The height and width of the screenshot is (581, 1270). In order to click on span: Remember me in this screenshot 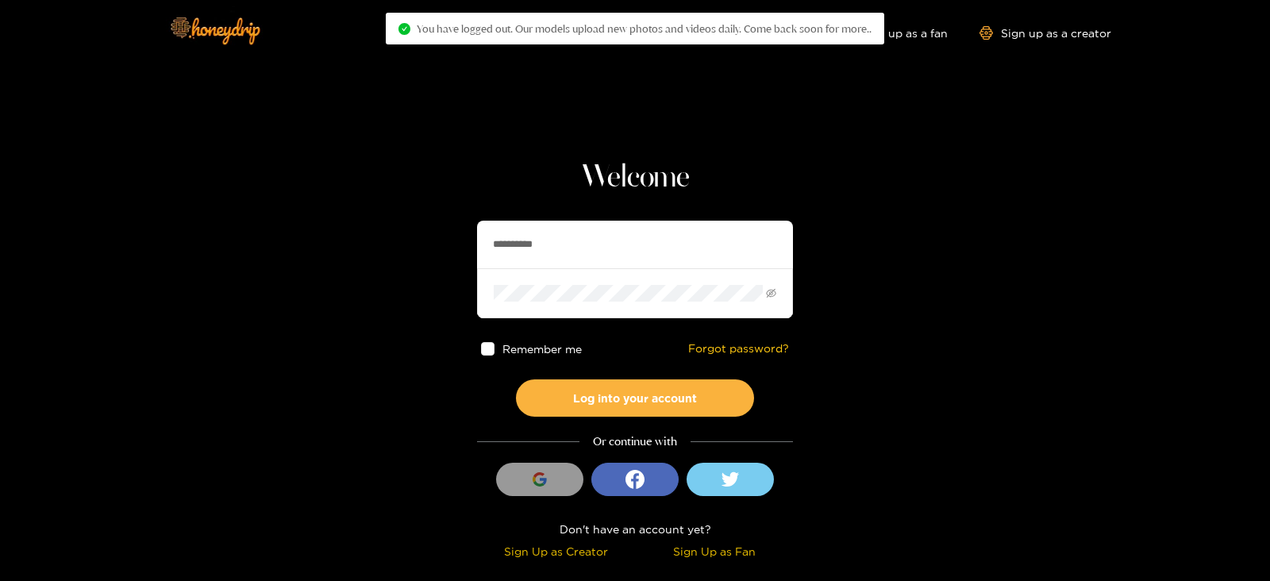, I will do `click(542, 348)`.